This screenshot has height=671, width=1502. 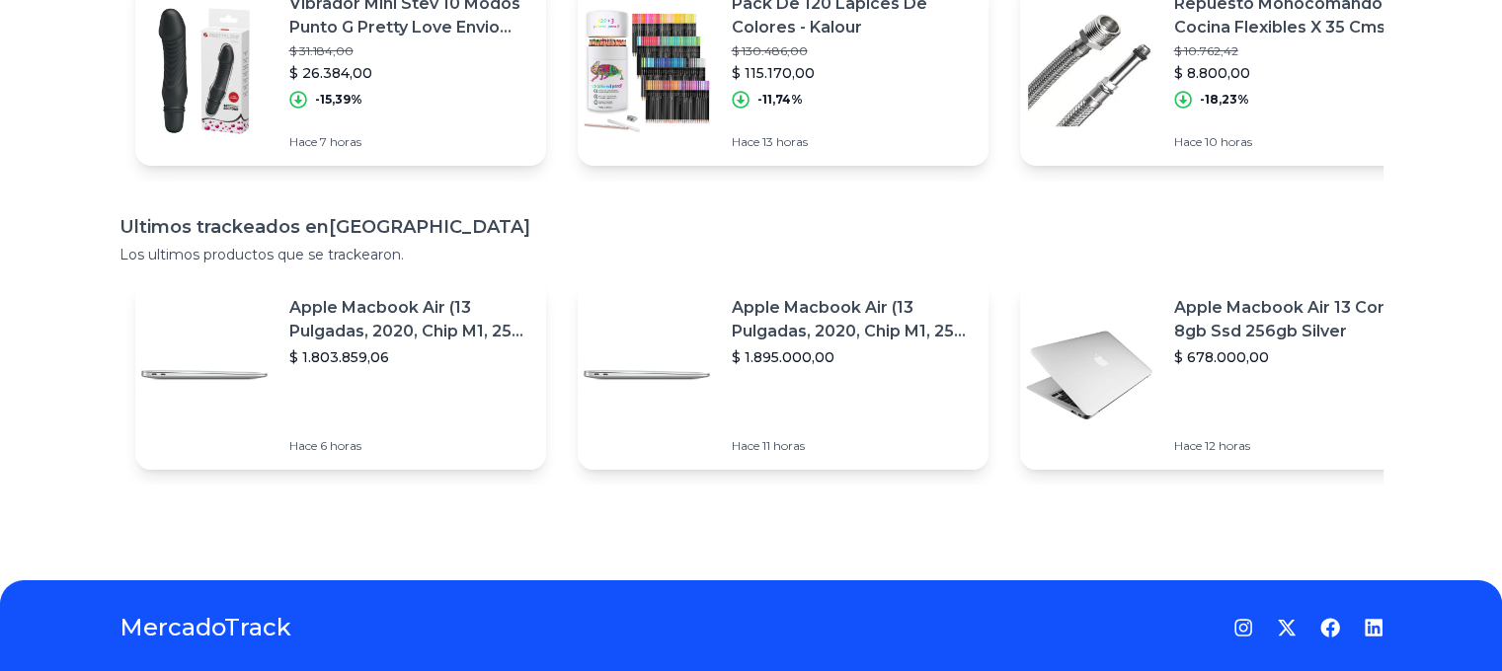 What do you see at coordinates (1294, 51) in the screenshot?
I see `p: $ 10.762,42` at bounding box center [1294, 51].